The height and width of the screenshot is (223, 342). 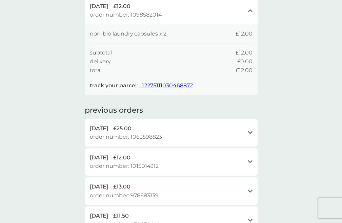 What do you see at coordinates (245, 62) in the screenshot?
I see `span: £0.00` at bounding box center [245, 62].